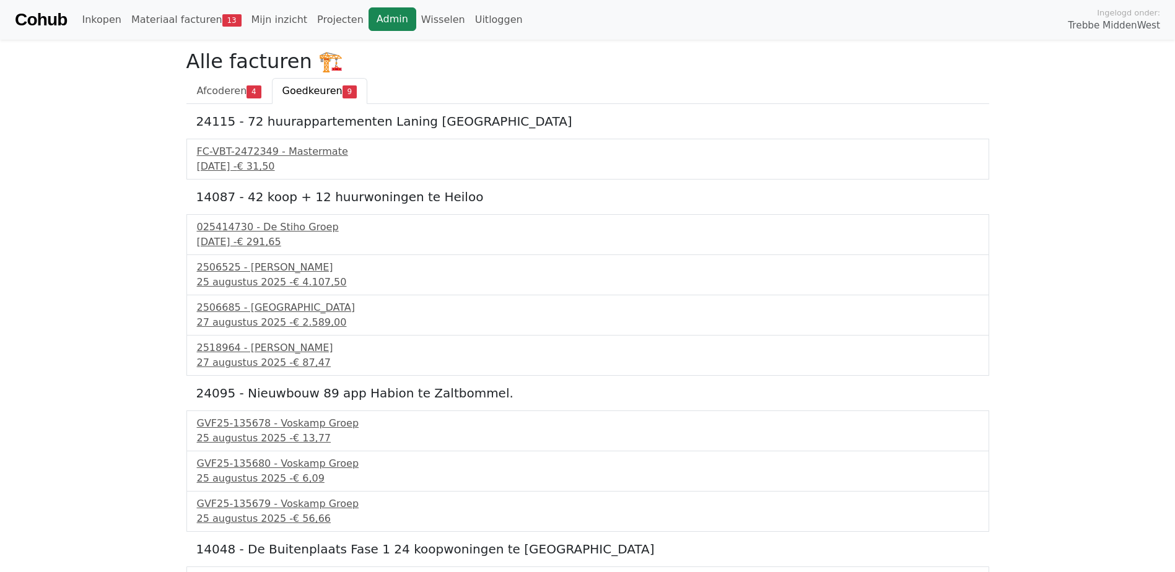  What do you see at coordinates (229, 91) in the screenshot?
I see `a: Afcoderen4` at bounding box center [229, 91].